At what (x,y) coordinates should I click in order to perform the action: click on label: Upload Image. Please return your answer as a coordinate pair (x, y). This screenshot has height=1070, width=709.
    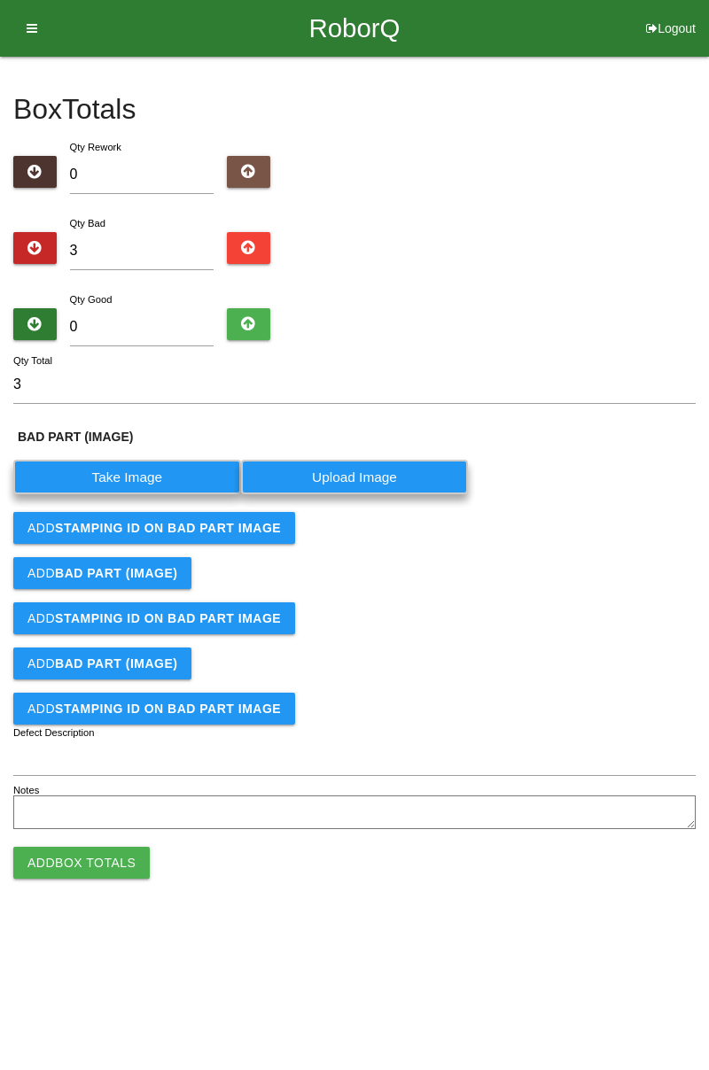
    Looking at the image, I should click on (354, 477).